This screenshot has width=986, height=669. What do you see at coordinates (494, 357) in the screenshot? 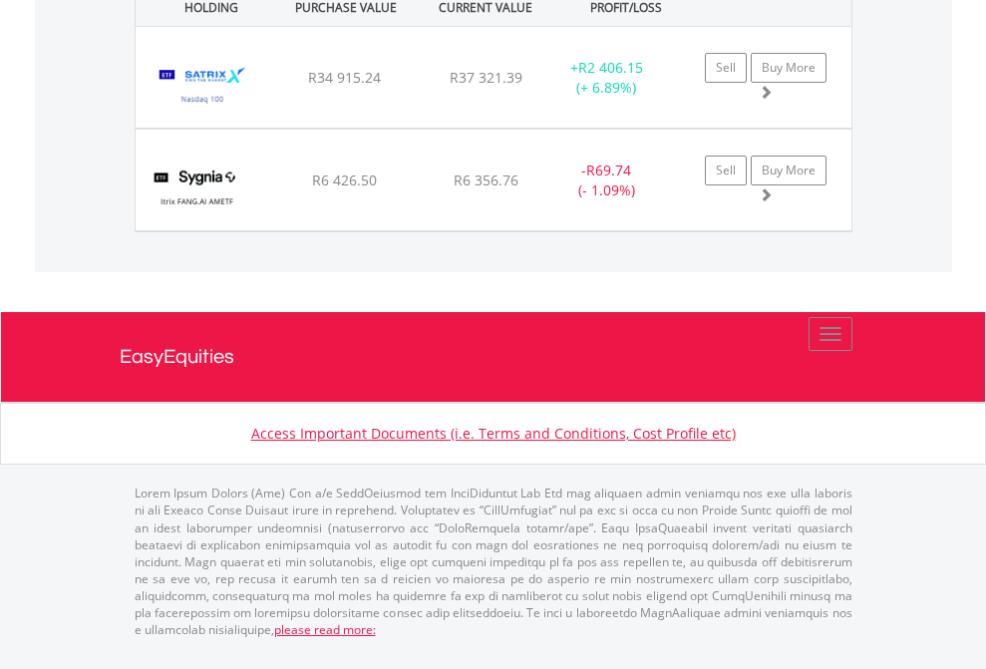
I see `div: EasyEquities` at bounding box center [494, 357].